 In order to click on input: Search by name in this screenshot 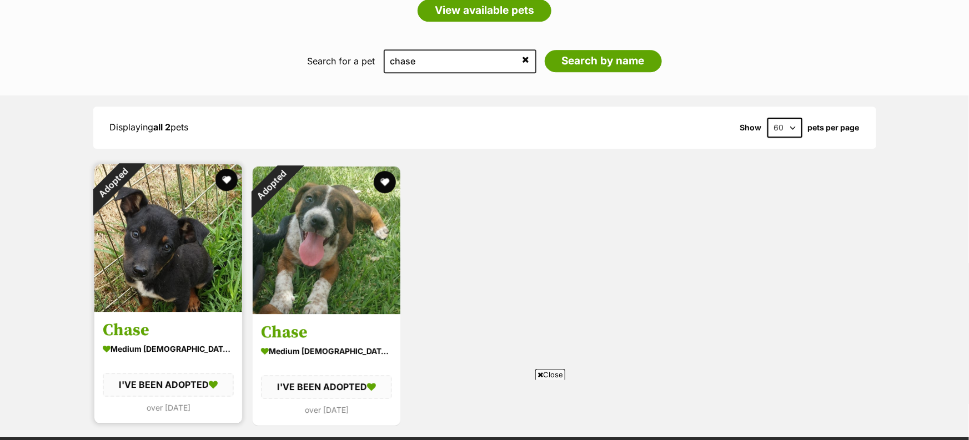, I will do `click(603, 61)`.